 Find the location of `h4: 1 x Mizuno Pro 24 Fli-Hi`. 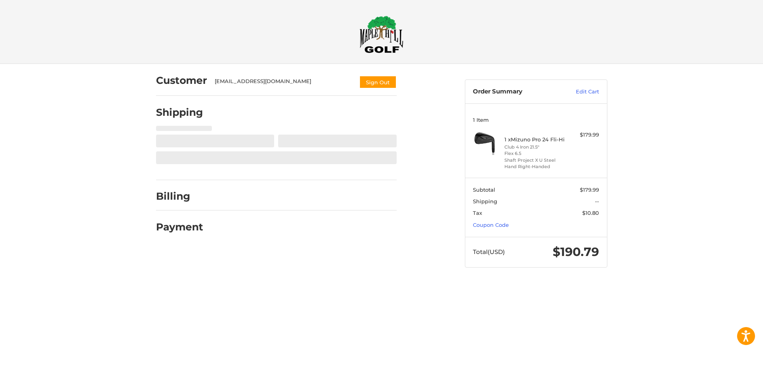

h4: 1 x Mizuno Pro 24 Fli-Hi is located at coordinates (535, 139).